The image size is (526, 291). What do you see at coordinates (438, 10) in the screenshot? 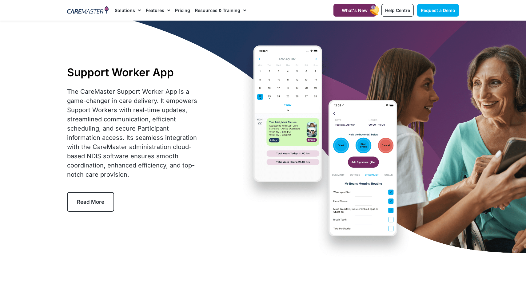
I see `span: Request a Demo` at bounding box center [438, 10].